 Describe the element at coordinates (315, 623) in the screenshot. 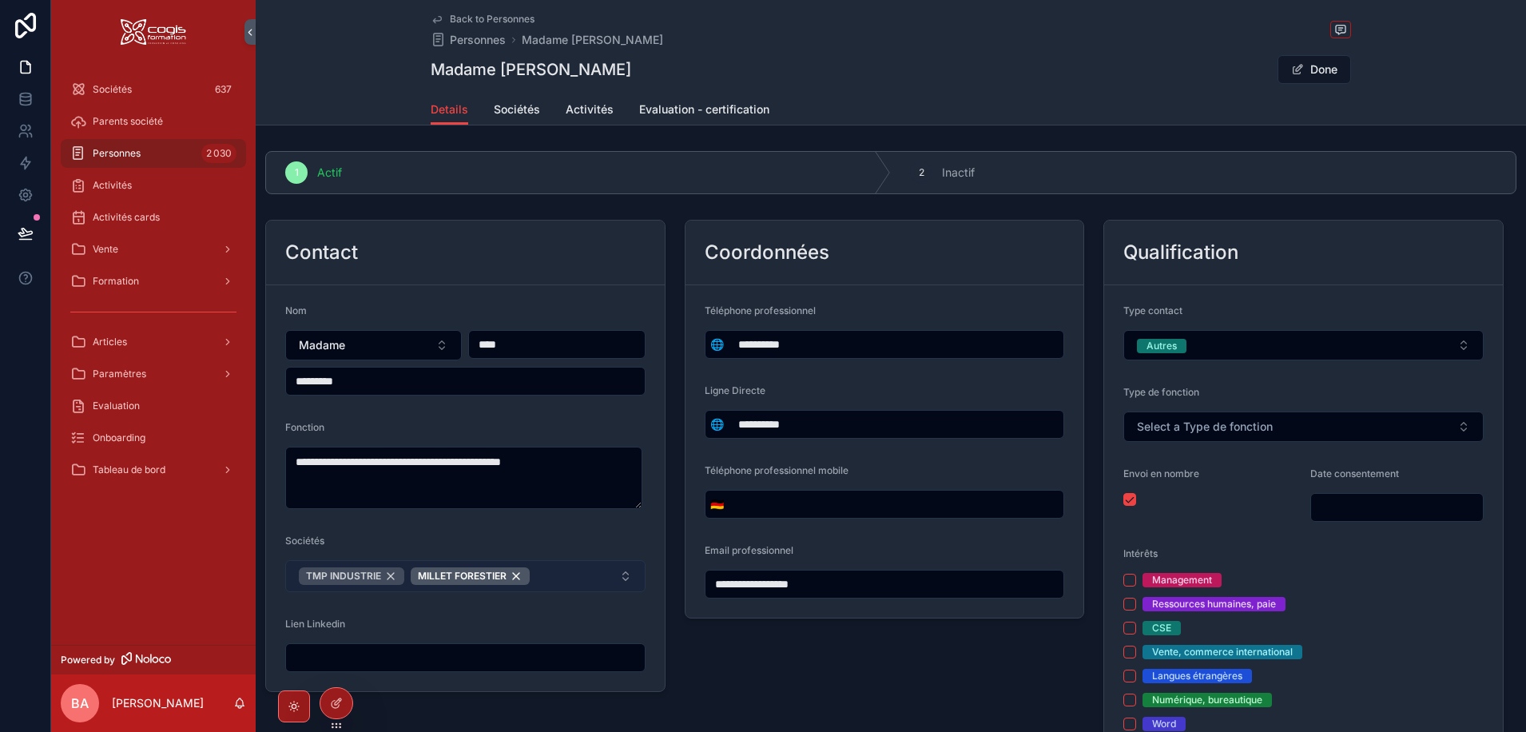

I see `span: Lien Linkedin` at that location.